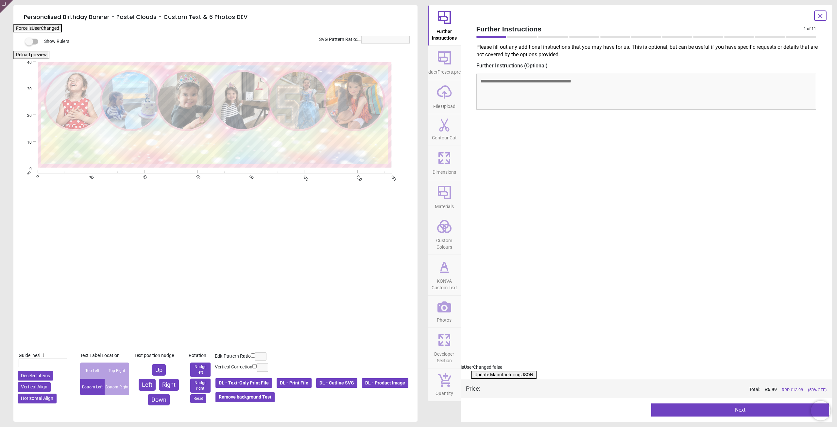 This screenshot has height=427, width=837. What do you see at coordinates (34, 387) in the screenshot?
I see `button: Vertical Align` at bounding box center [34, 387].